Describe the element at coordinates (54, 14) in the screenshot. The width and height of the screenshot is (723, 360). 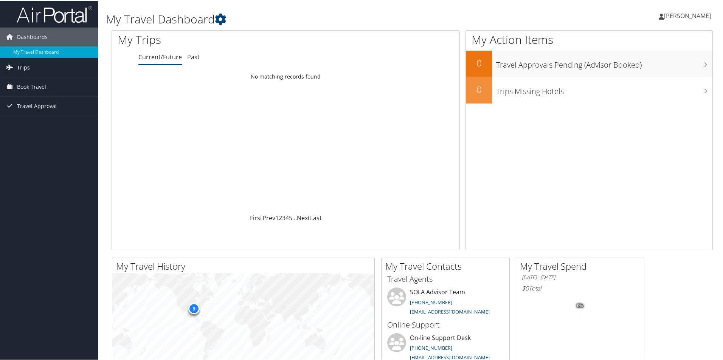
I see `img: airportal-logo.png` at that location.